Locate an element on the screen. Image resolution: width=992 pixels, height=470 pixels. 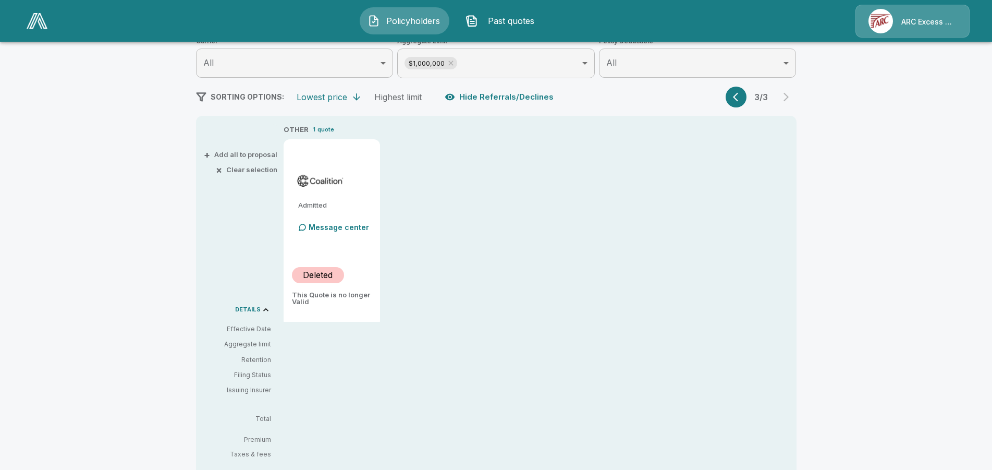
div: Highest limit is located at coordinates (398, 97).